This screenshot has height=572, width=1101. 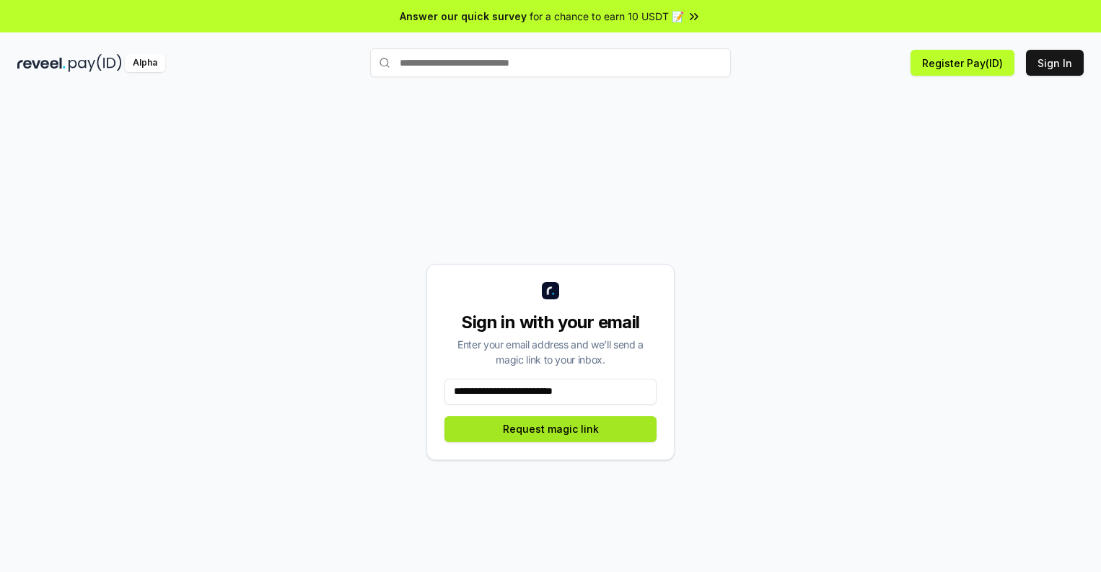 What do you see at coordinates (551, 429) in the screenshot?
I see `button: Request magic link` at bounding box center [551, 429].